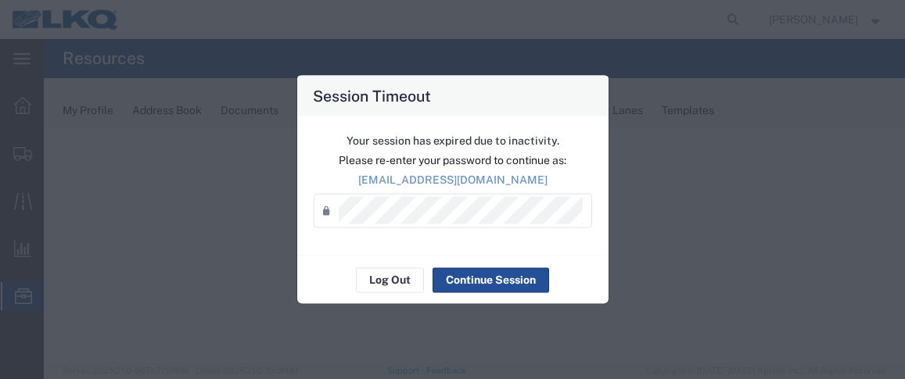 The width and height of the screenshot is (905, 379). What do you see at coordinates (372, 95) in the screenshot?
I see `h4: Session Timeout` at bounding box center [372, 95].